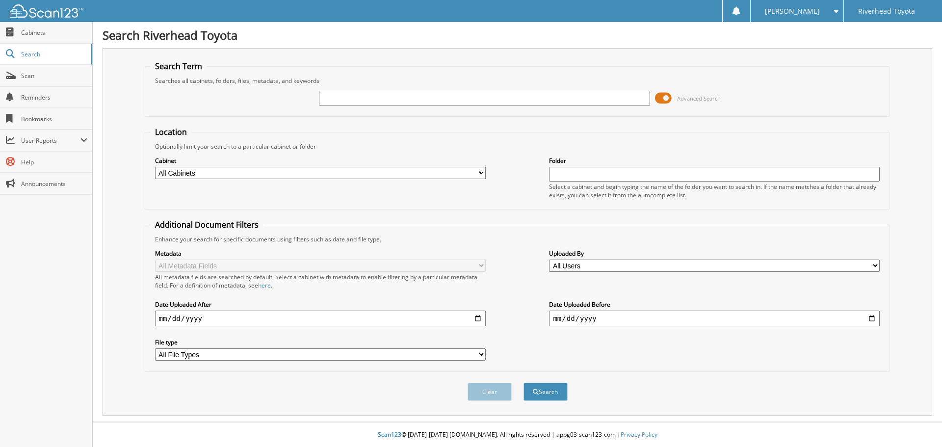 This screenshot has width=942, height=447. What do you see at coordinates (518, 80) in the screenshot?
I see `div: Searches all cabinets, folders, files, metadata, and keywords` at bounding box center [518, 80].